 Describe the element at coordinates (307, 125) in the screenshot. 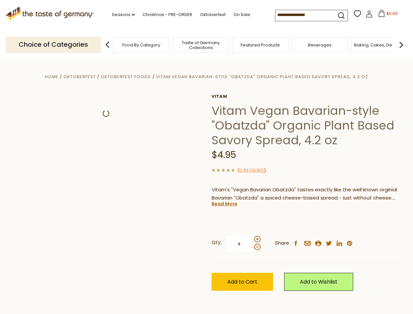

I see `h1: Vitam Vegan Bavarian-style "Obatzda" Organic Plant Based Savory Spread, 4.2 oz` at that location.